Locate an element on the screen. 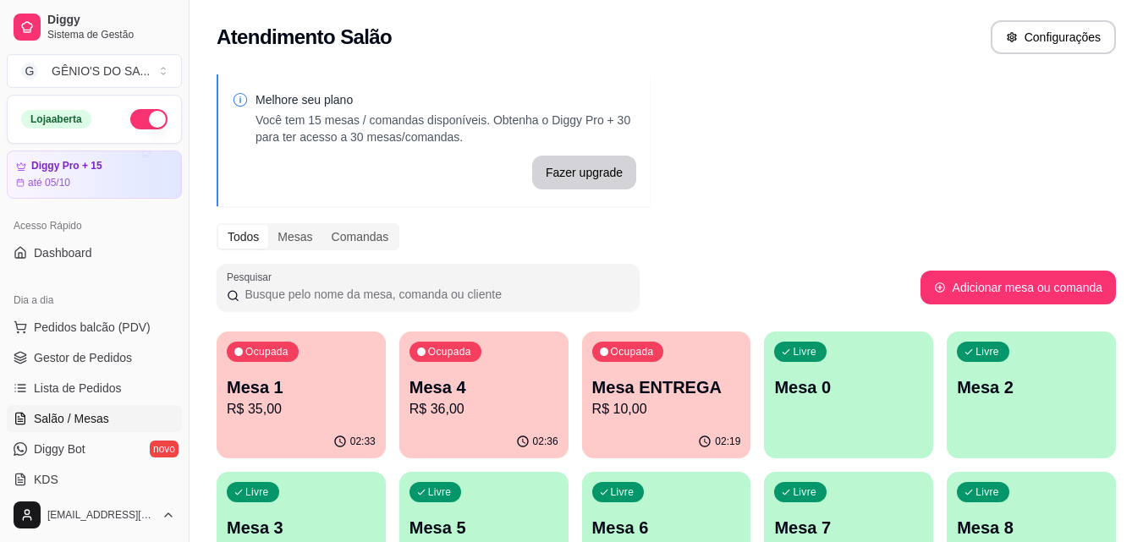 The width and height of the screenshot is (1143, 542). a: Salão / Mesas is located at coordinates (94, 419).